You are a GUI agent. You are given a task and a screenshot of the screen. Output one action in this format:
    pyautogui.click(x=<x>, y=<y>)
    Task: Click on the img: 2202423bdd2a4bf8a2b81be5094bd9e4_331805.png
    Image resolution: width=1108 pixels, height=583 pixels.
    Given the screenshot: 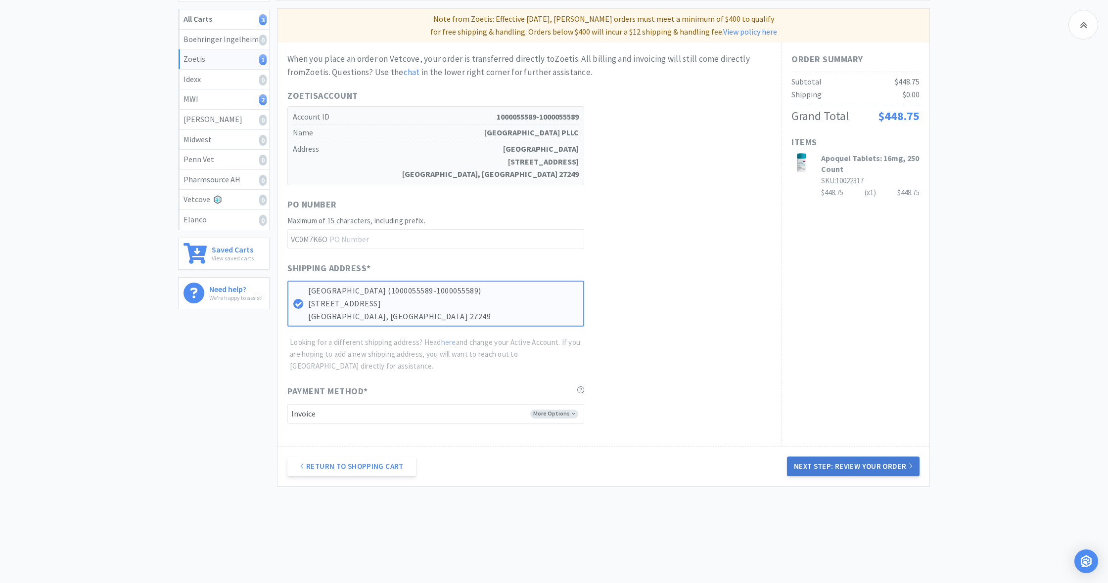 What is the action you would take?
    pyautogui.click(x=801, y=163)
    